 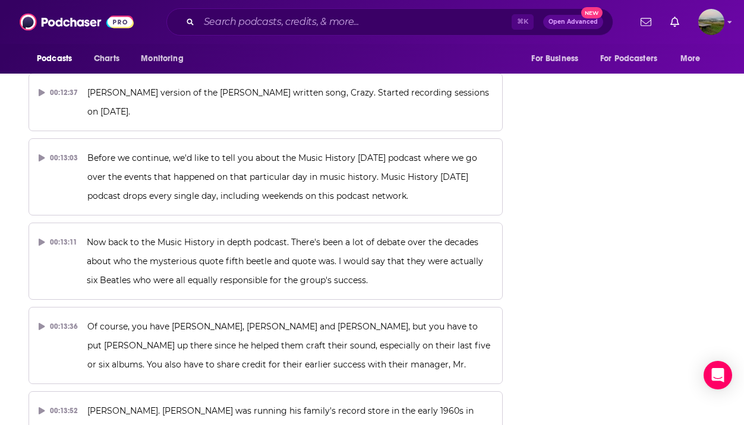 I want to click on img: Podchaser - Follow, Share and Rate Podcasts, so click(x=77, y=22).